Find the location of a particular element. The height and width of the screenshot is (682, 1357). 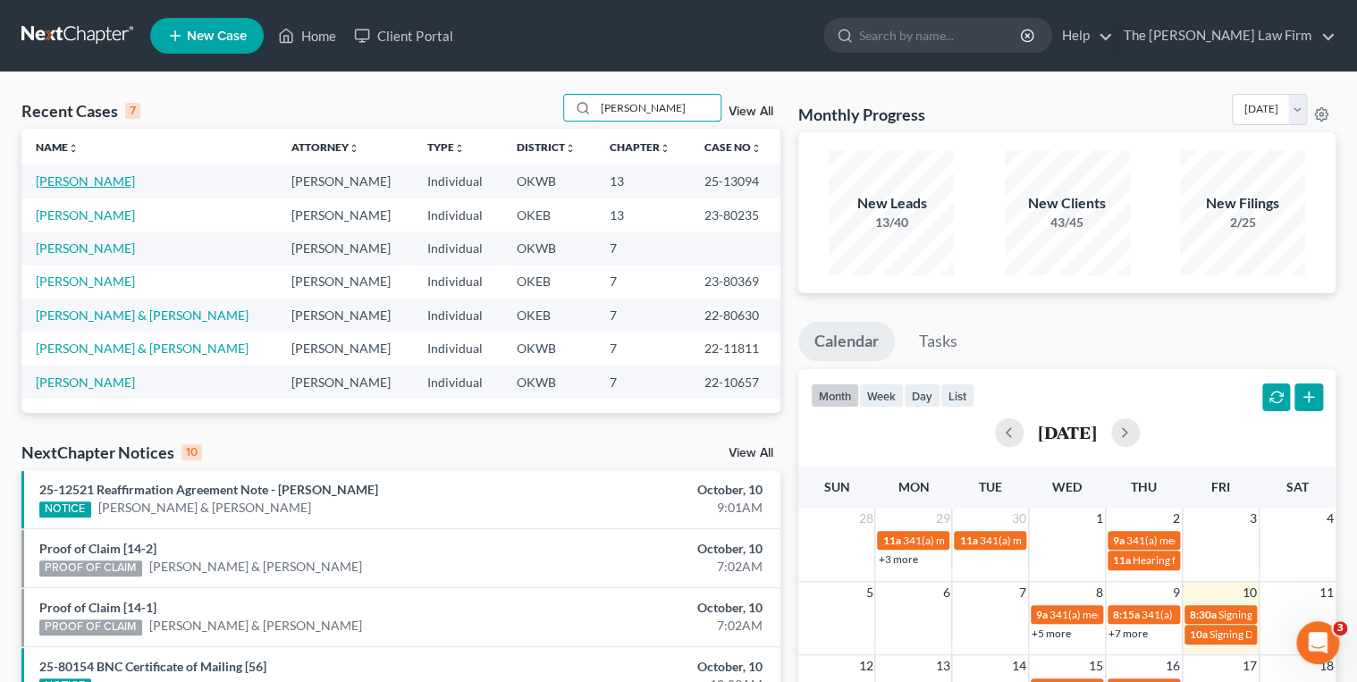

div: NOTICE is located at coordinates (65, 509).